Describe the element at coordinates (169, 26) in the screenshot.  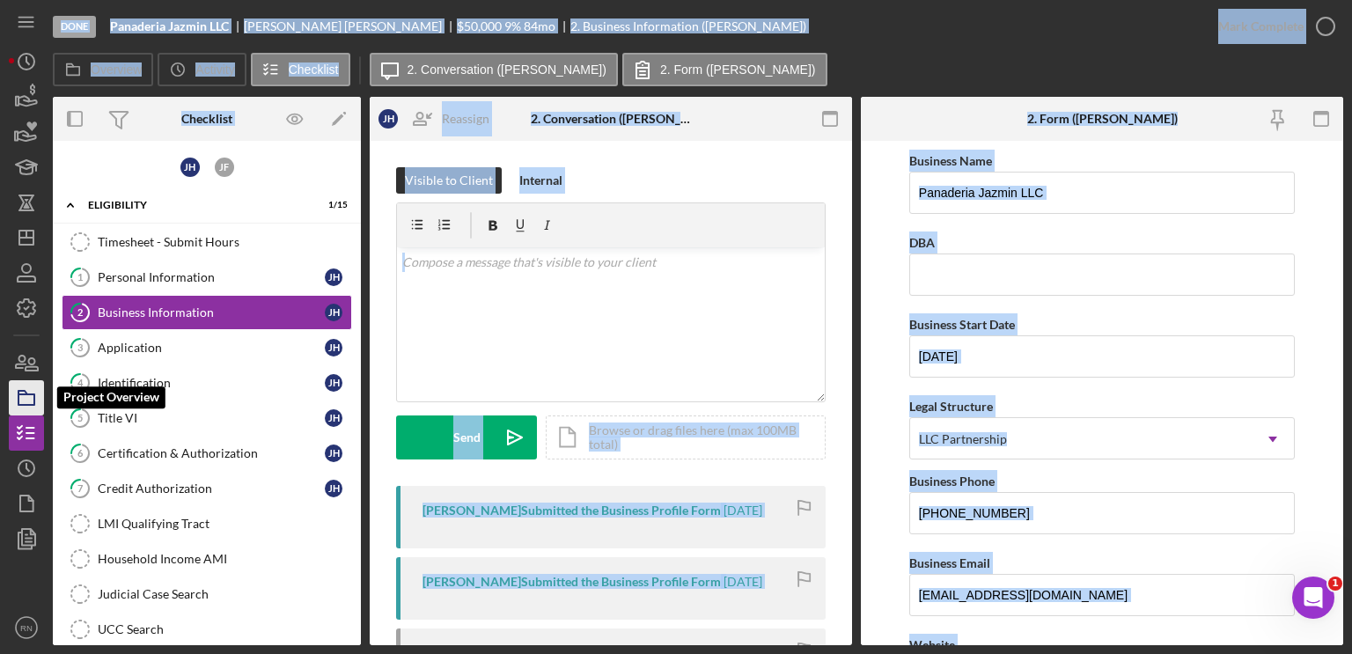
I see `b: Panaderia Jazmin LLC` at that location.